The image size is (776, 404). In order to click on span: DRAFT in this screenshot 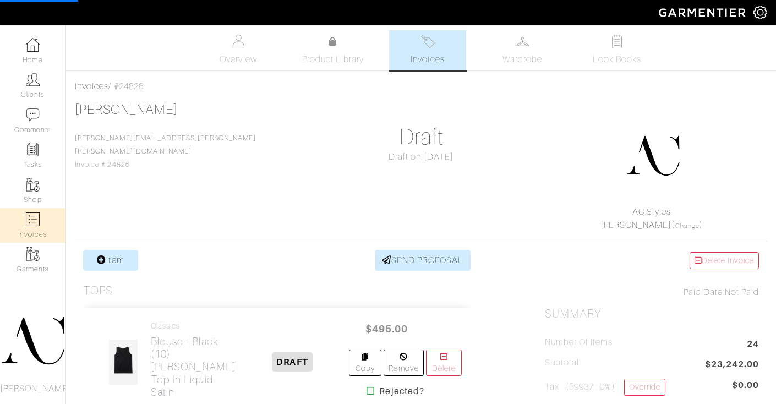, I will do `click(292, 361)`.